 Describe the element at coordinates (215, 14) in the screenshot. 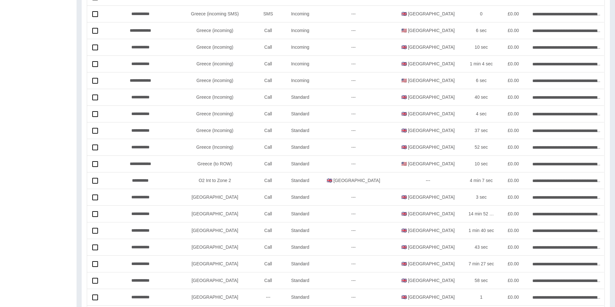

I see `div: Greece (incoming SMS)` at that location.